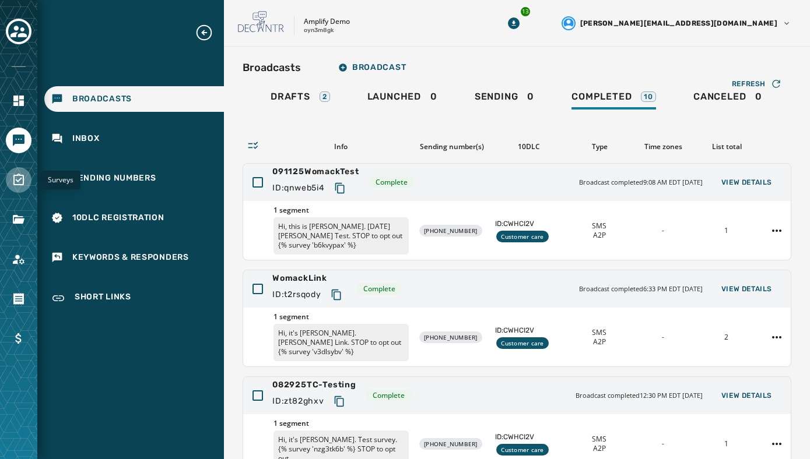 This screenshot has height=459, width=810. What do you see at coordinates (103, 298) in the screenshot?
I see `span: Short Links` at bounding box center [103, 298].